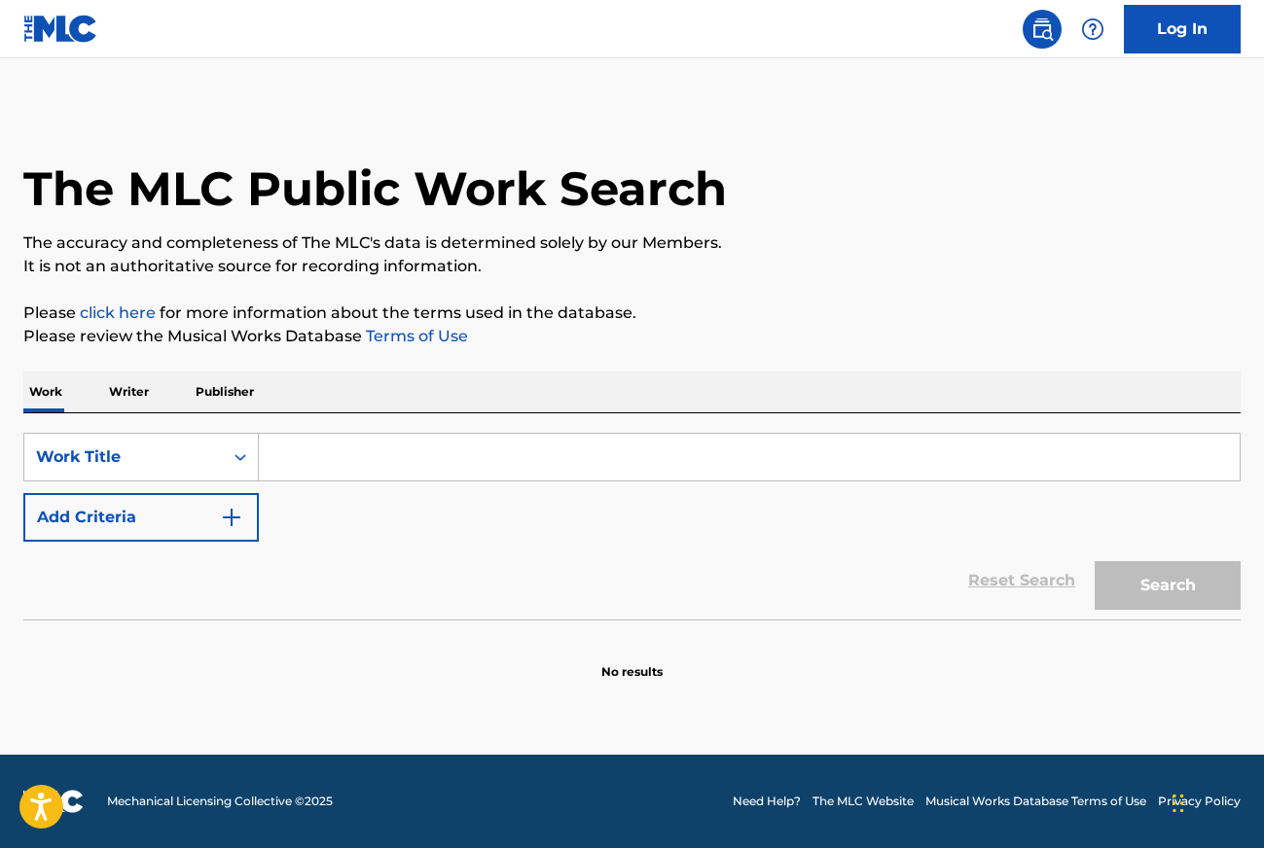 This screenshot has height=848, width=1264. I want to click on p: Publisher, so click(225, 392).